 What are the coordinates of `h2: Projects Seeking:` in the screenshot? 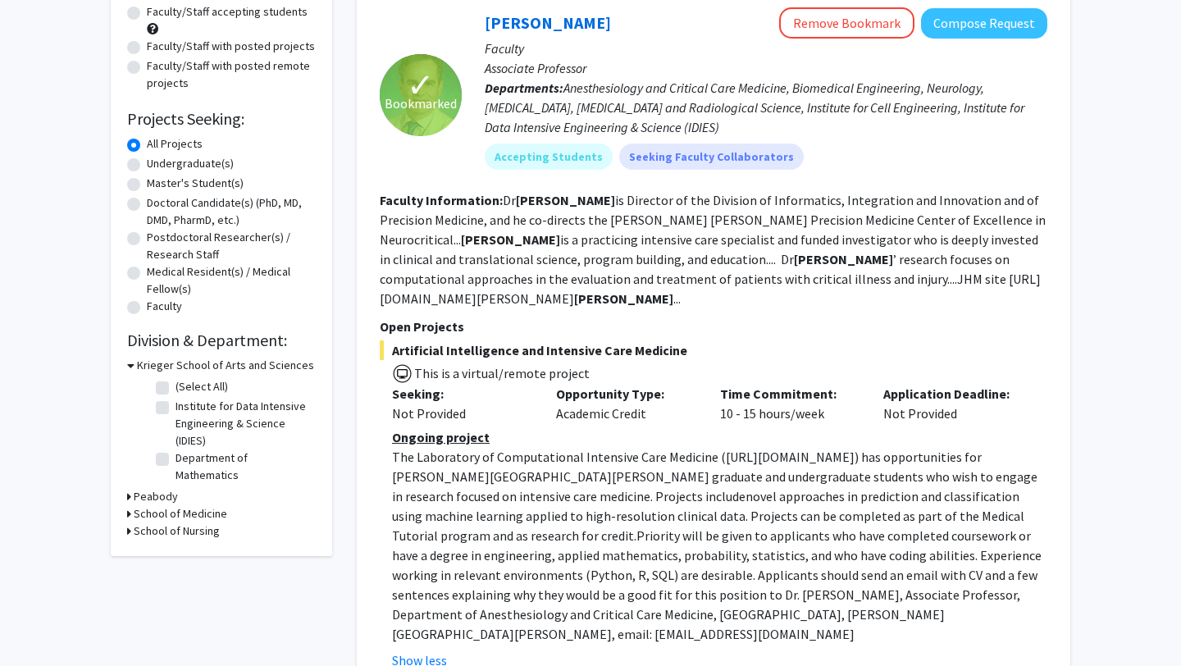 It's located at (222, 119).